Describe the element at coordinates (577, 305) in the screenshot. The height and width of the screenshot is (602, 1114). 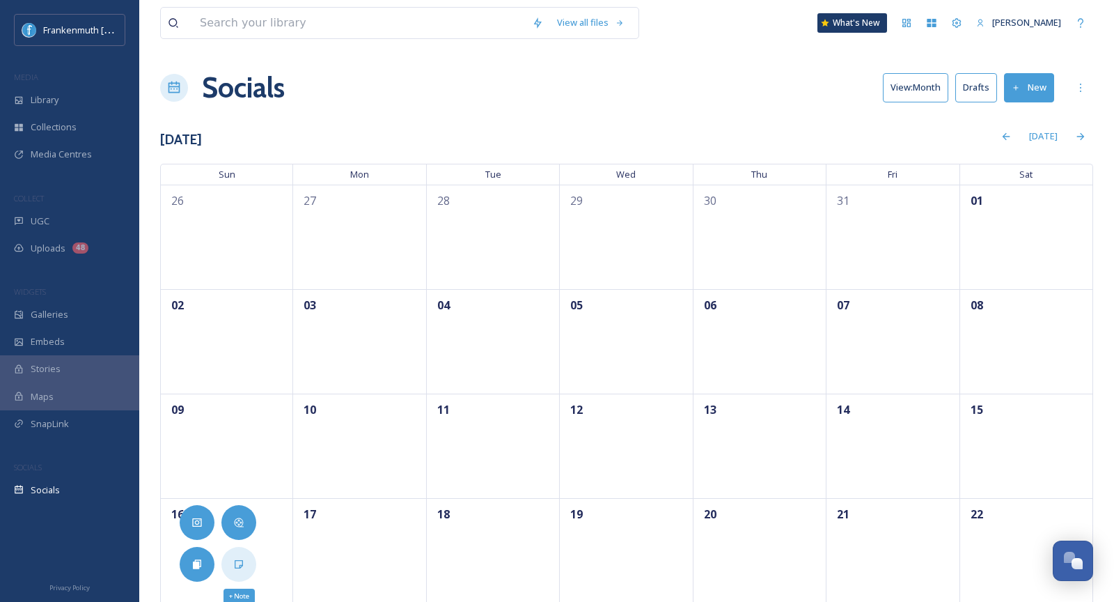
I see `span: 05` at that location.